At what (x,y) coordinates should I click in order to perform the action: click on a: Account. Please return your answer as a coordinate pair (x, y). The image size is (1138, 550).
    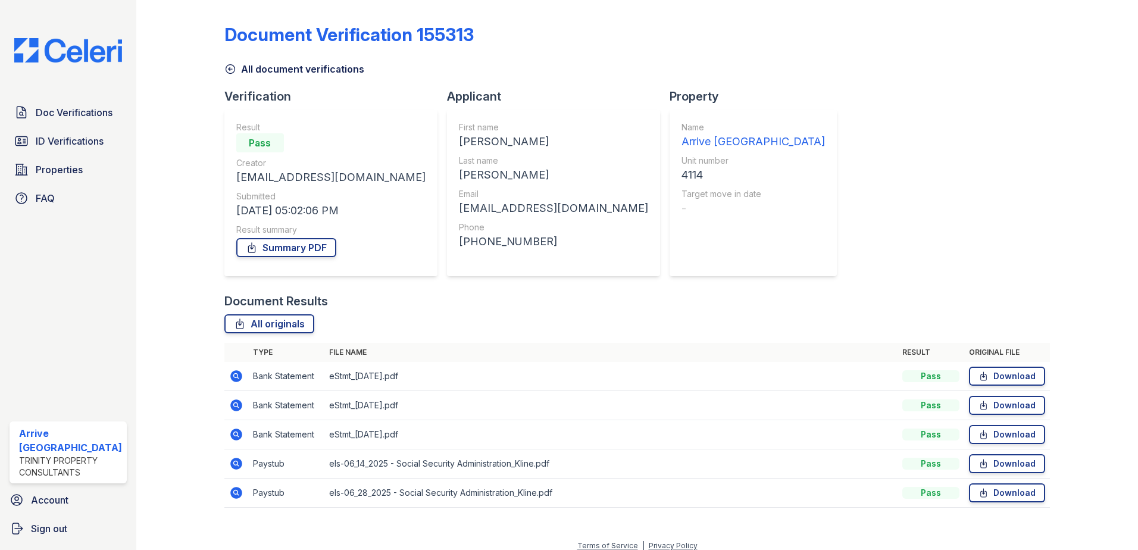
    Looking at the image, I should click on (68, 500).